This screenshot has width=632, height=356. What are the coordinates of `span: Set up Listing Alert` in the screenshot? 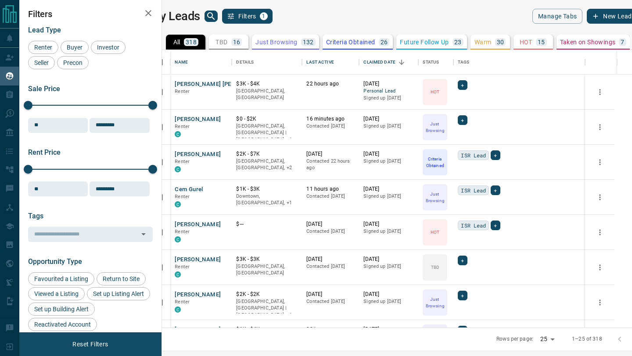 It's located at (119, 294).